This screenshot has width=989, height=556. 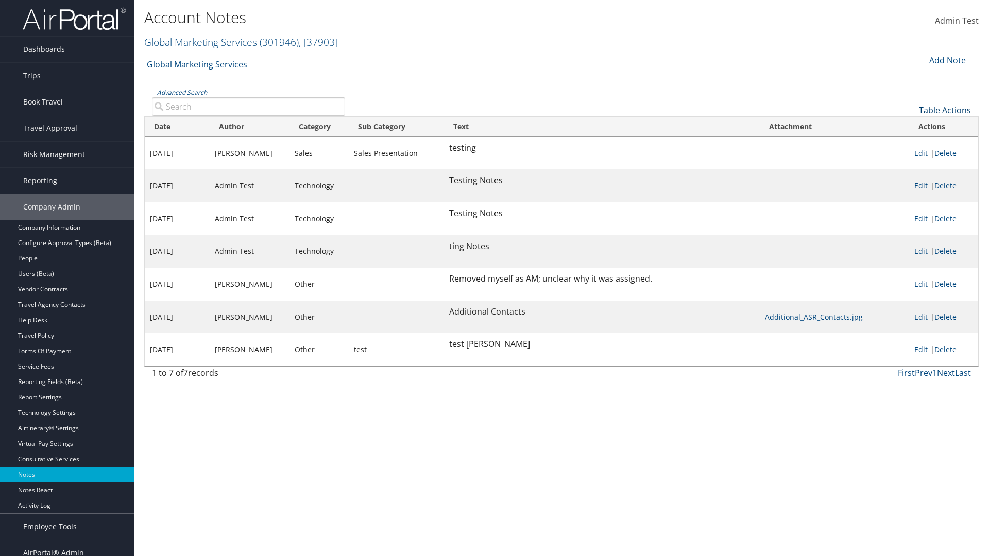 I want to click on span: Risk Management, so click(x=54, y=154).